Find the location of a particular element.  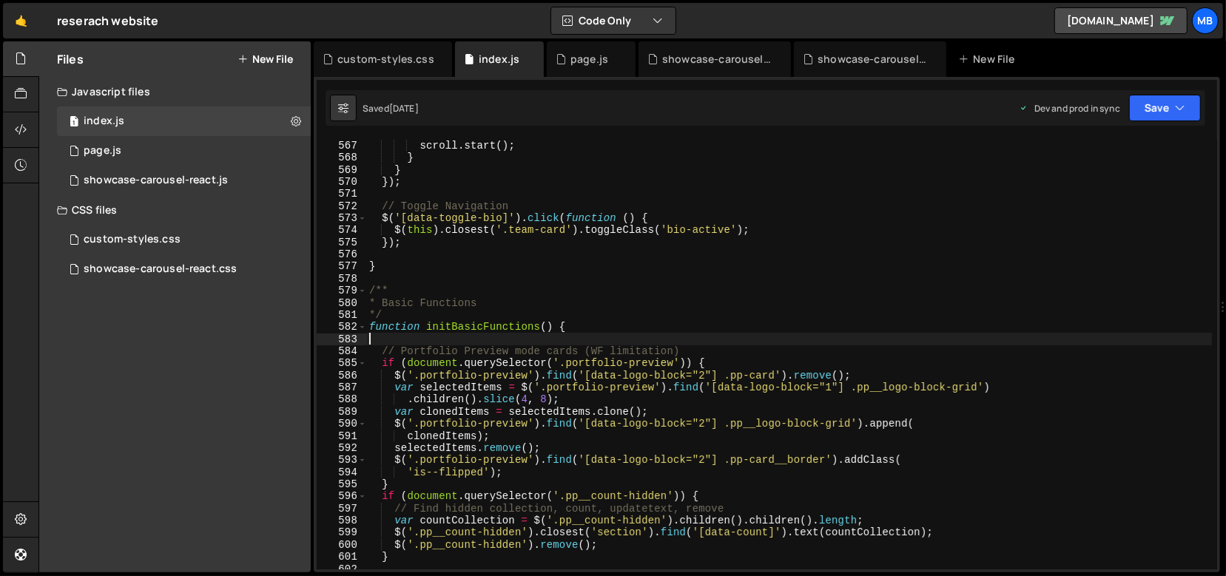

div: 583 is located at coordinates (342, 340).